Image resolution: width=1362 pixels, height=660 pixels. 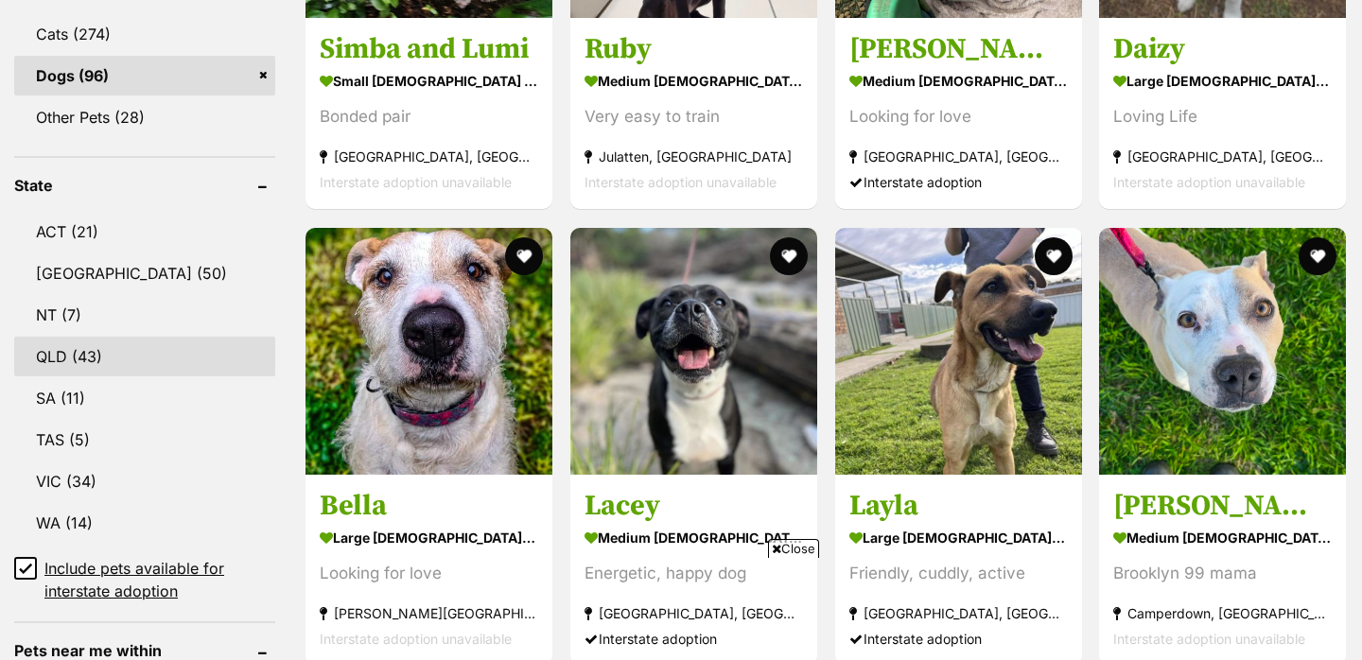 I want to click on h3: Simba and Lumi, so click(x=428, y=50).